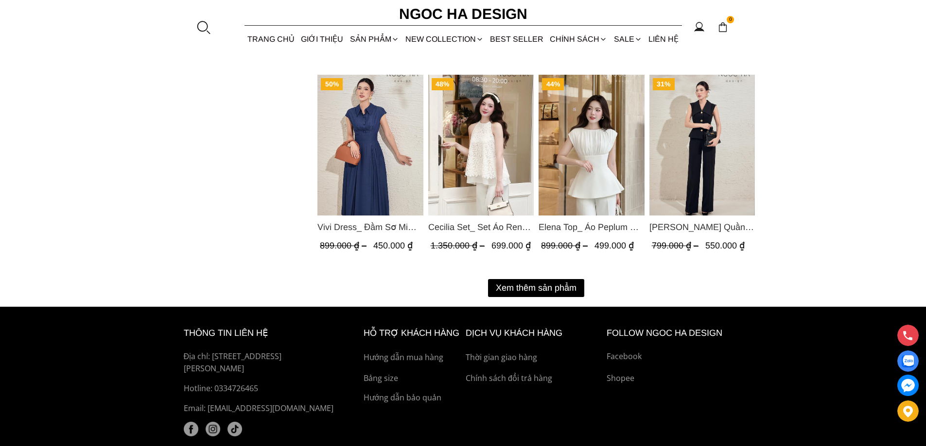  Describe the element at coordinates (536, 288) in the screenshot. I see `button: Xem thêm sản phẩm` at that location.